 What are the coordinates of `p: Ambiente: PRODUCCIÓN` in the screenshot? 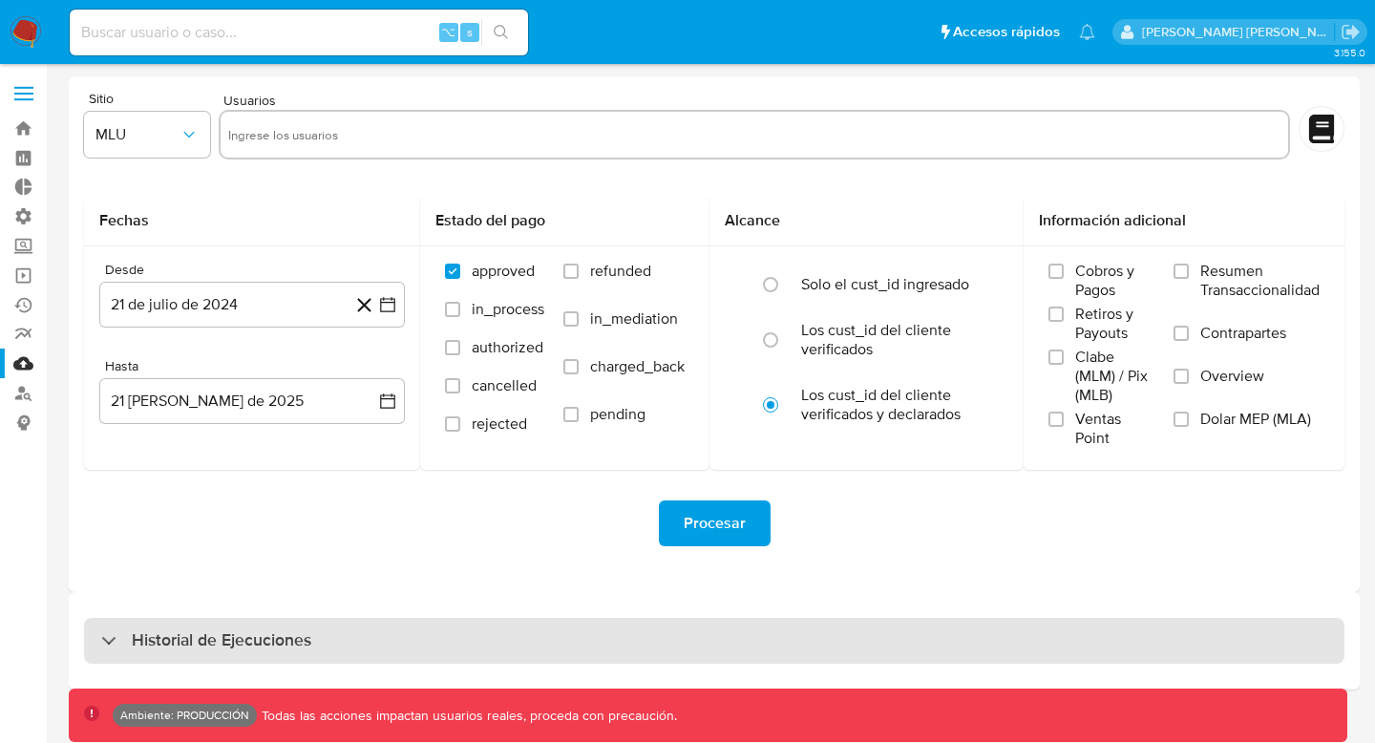 It's located at (184, 715).